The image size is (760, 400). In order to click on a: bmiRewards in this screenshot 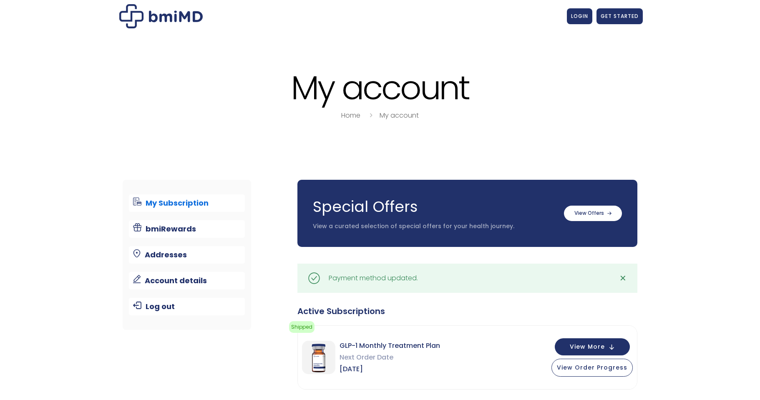, I will do `click(187, 229)`.